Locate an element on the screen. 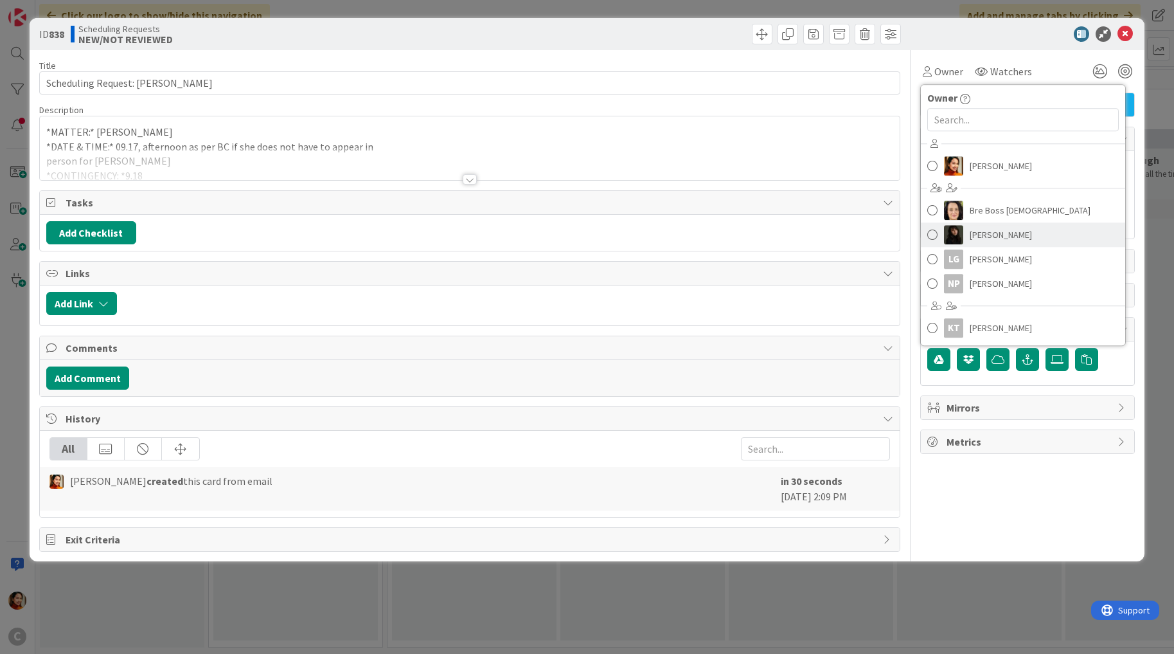  div: KT is located at coordinates (954, 328).